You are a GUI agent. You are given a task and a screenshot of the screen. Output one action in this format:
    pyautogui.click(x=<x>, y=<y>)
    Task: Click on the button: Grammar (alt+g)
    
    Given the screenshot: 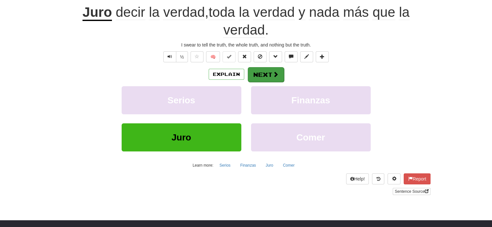 What is the action you would take?
    pyautogui.click(x=276, y=57)
    